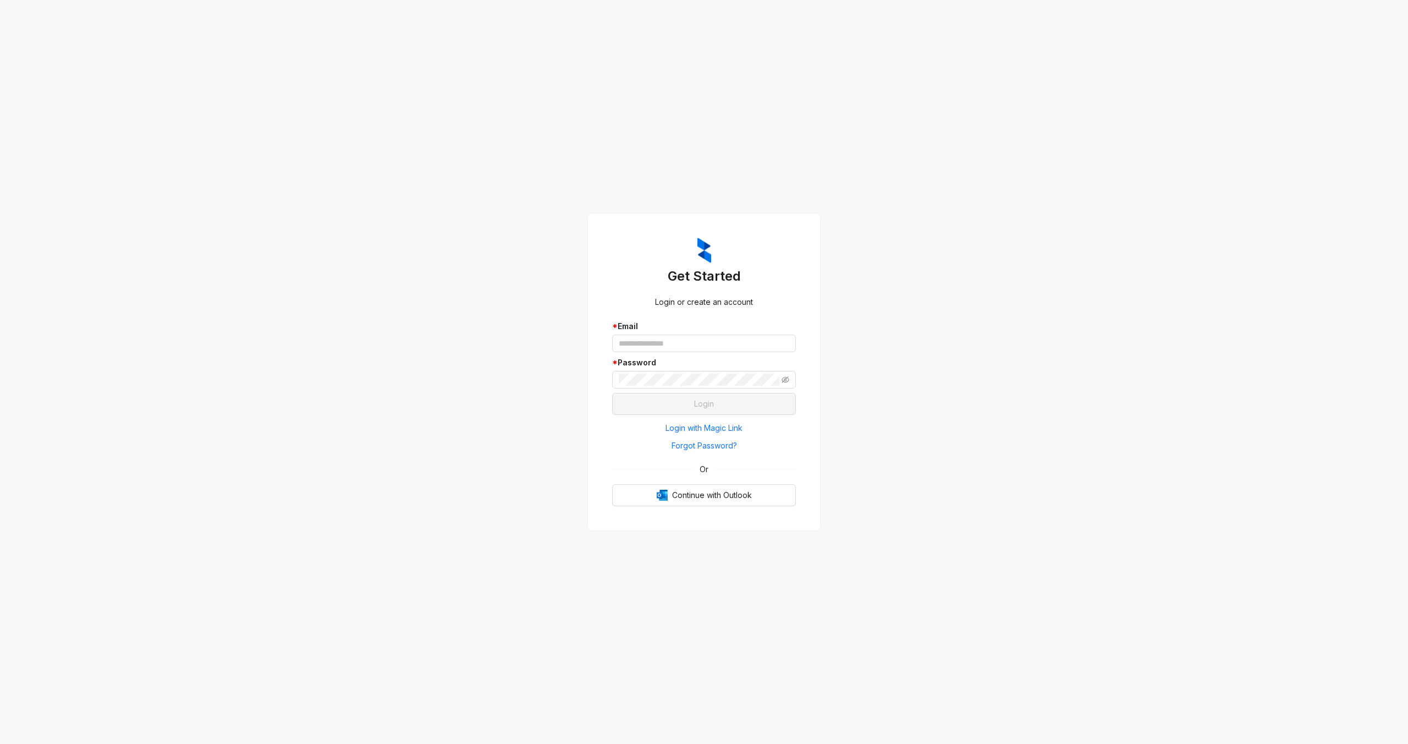  Describe the element at coordinates (712, 495) in the screenshot. I see `span: Continue with Outlook` at that location.